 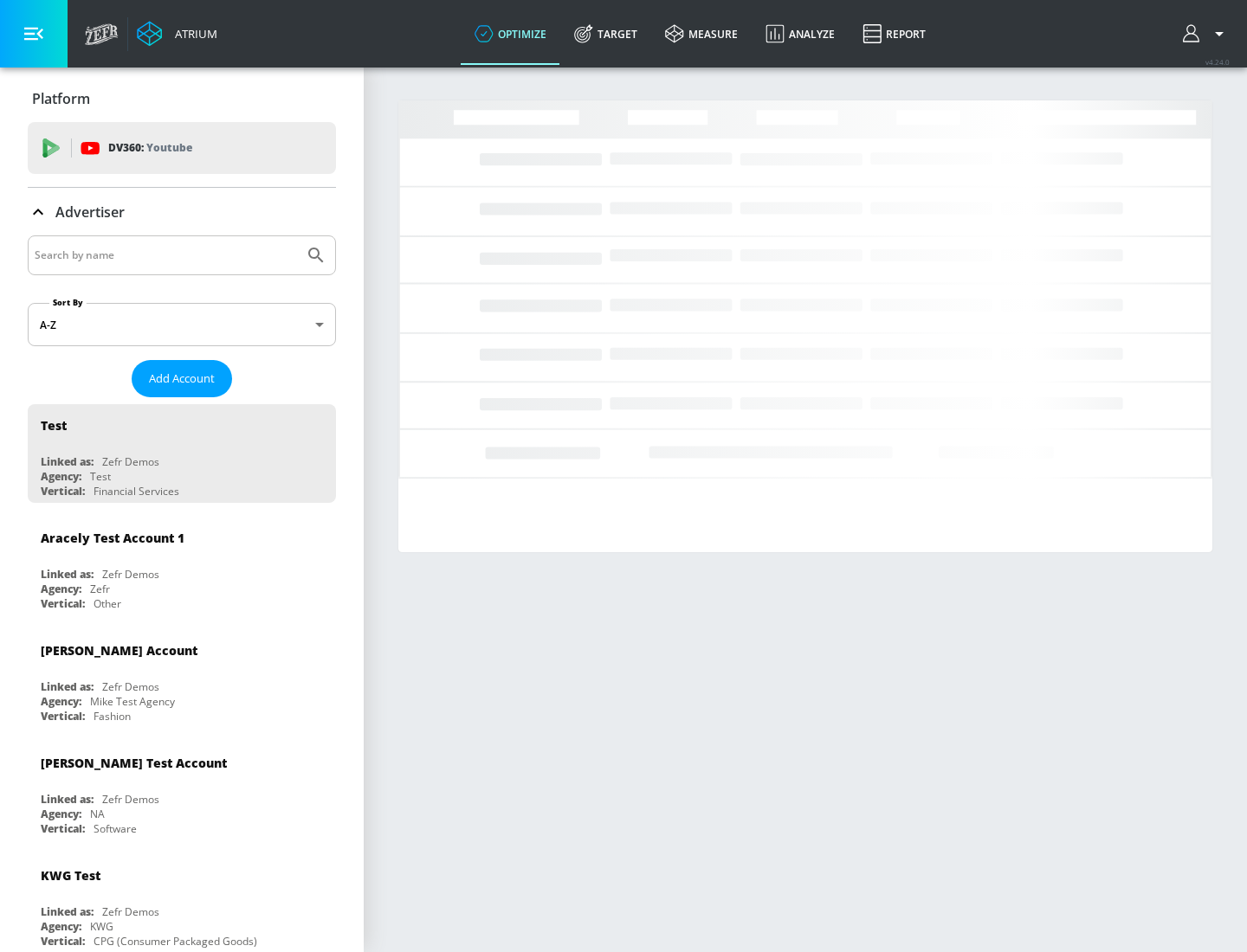 What do you see at coordinates (182, 212) in the screenshot?
I see `div: Advertiser` at bounding box center [182, 212].